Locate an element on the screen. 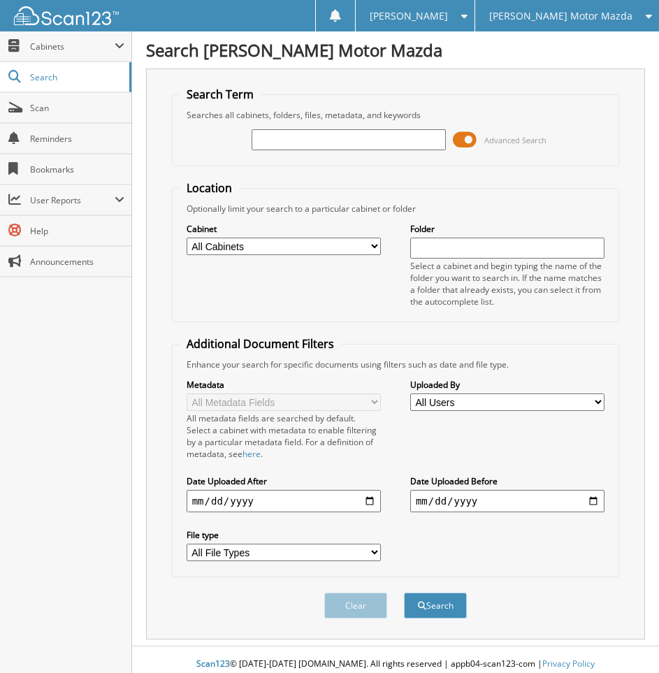  label: Date Uploaded Before is located at coordinates (507, 481).